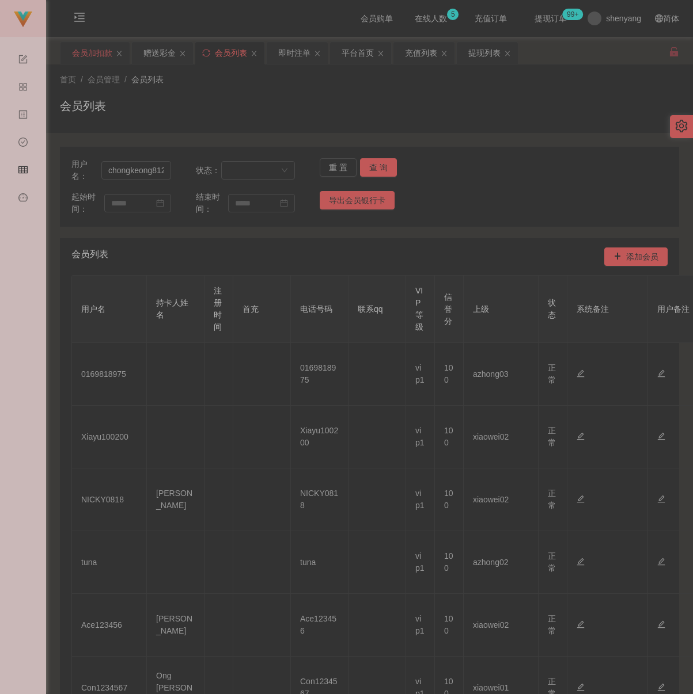 This screenshot has width=693, height=694. I want to click on span: 产品管理, so click(23, 134).